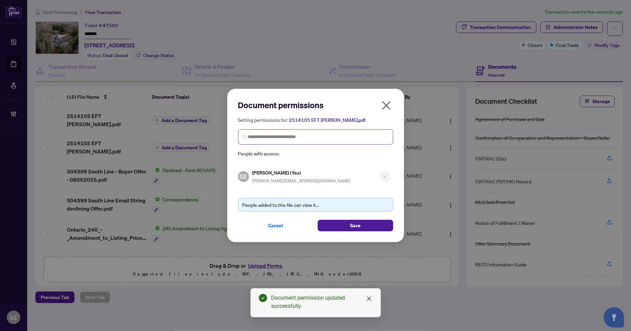  What do you see at coordinates (244, 137) in the screenshot?
I see `img: search_icon` at bounding box center [244, 137].